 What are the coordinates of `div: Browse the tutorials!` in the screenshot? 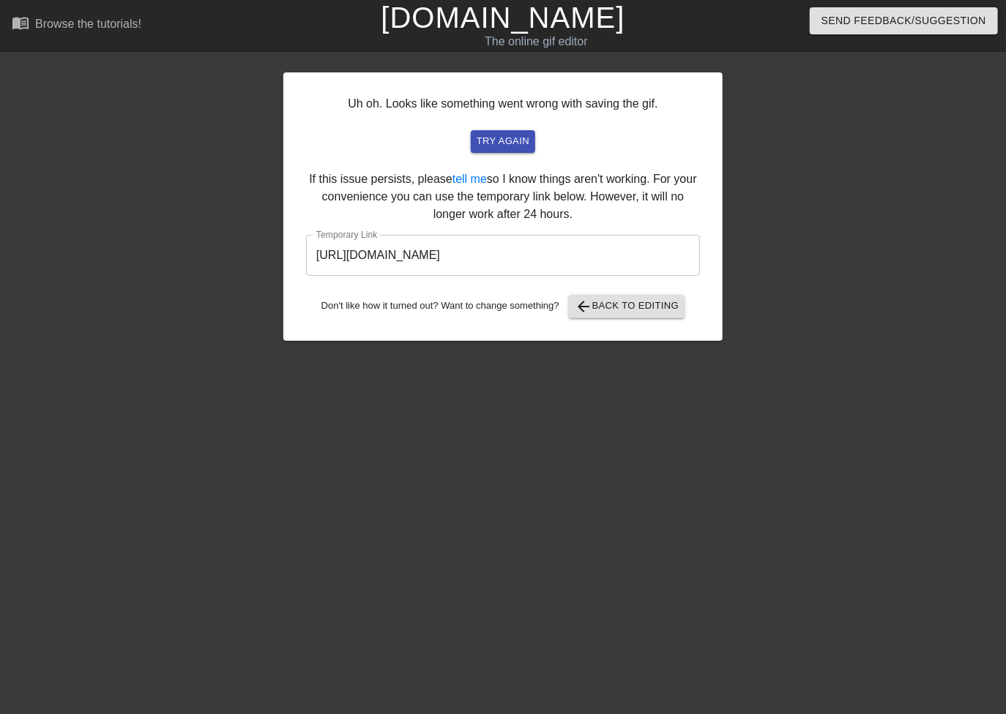 It's located at (88, 23).